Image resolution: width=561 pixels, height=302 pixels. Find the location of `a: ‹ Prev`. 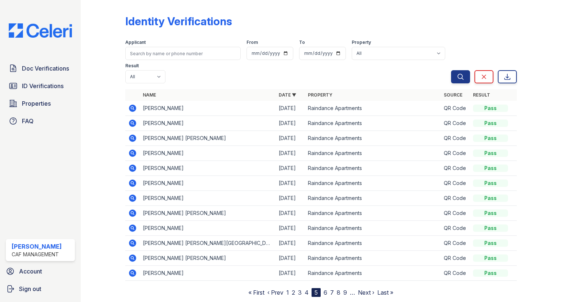

a: ‹ Prev is located at coordinates (276, 292).